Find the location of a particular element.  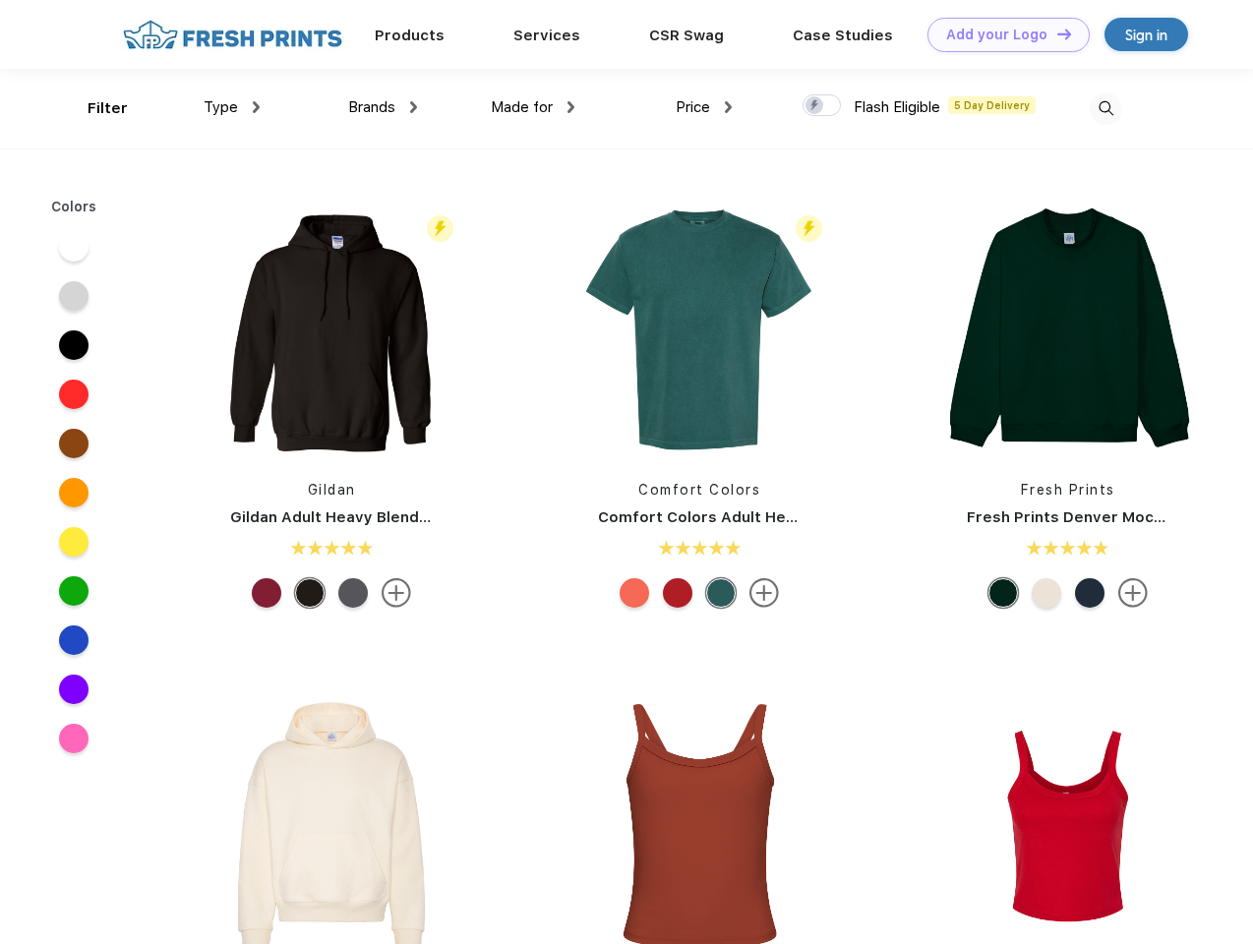

span: Brands is located at coordinates (372, 107).